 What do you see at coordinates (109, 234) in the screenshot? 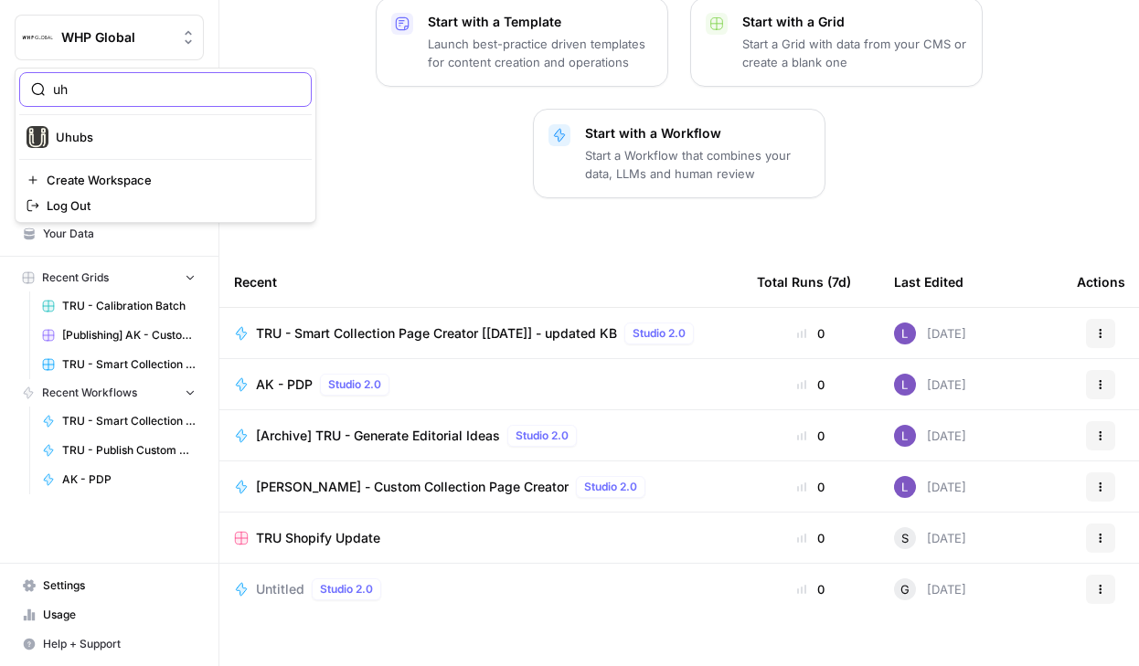
I see `a: Your Data` at bounding box center [109, 234].